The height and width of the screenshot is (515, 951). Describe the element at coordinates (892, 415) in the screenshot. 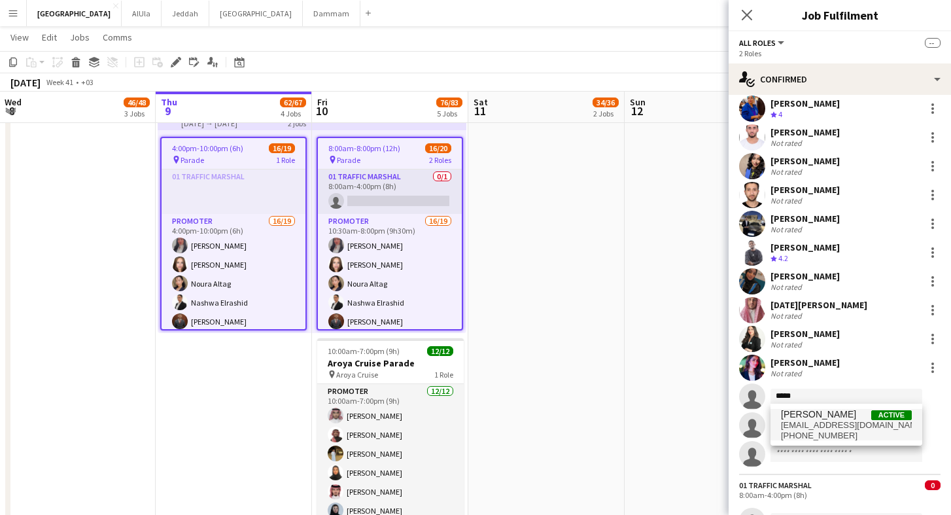

I see `span: Active` at that location.